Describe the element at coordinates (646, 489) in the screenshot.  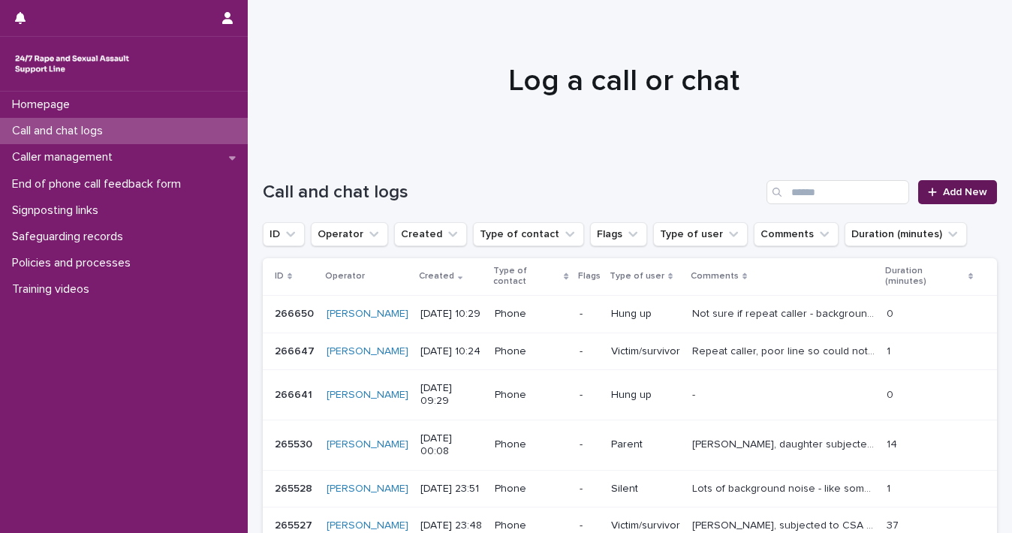
I see `p: Silent` at that location.